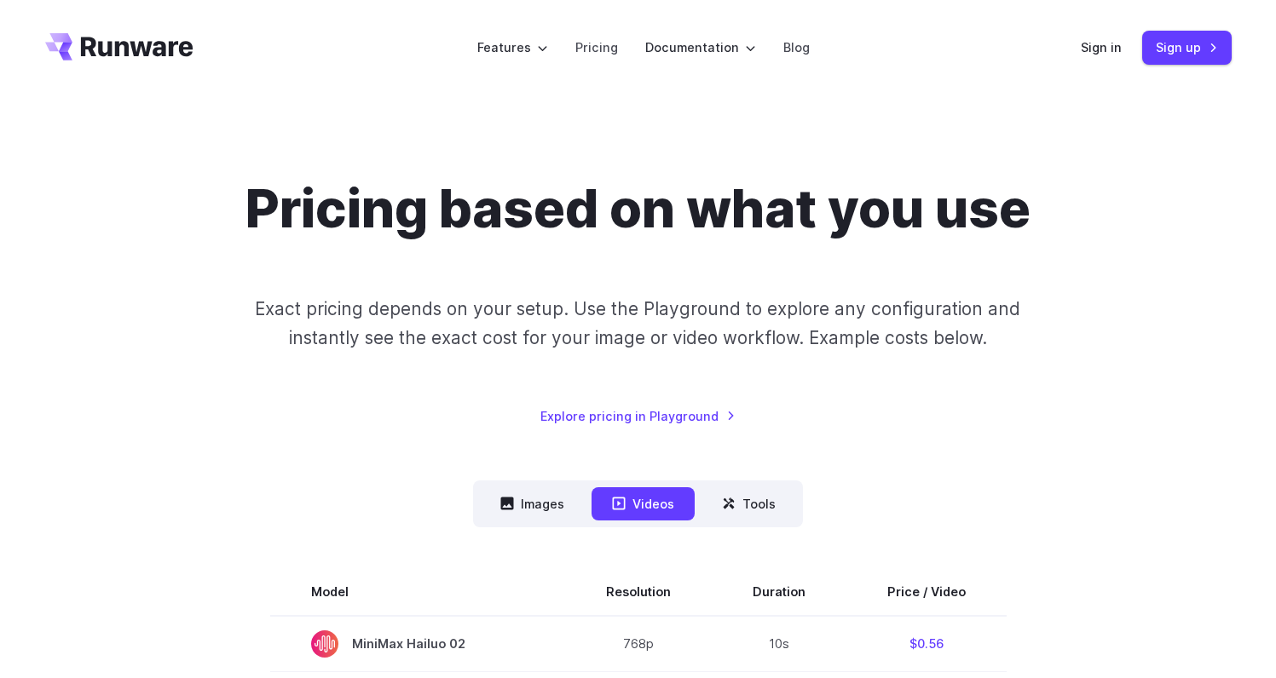 Image resolution: width=1276 pixels, height=678 pixels. Describe the element at coordinates (642, 504) in the screenshot. I see `button: Videos` at that location.